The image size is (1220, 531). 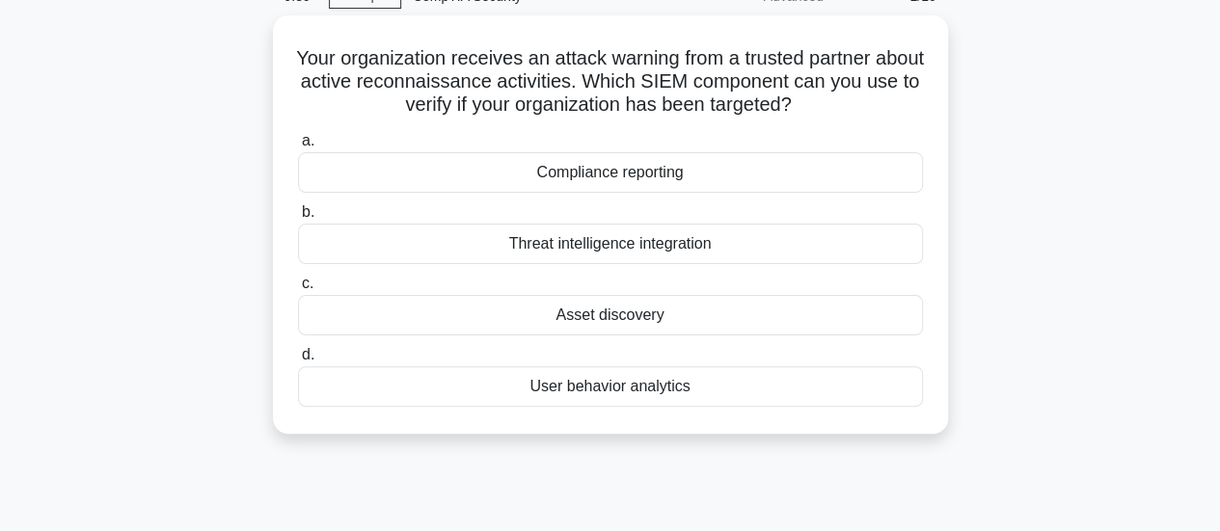 What do you see at coordinates (610, 244) in the screenshot?
I see `div: Threat intelligence integration` at bounding box center [610, 244].